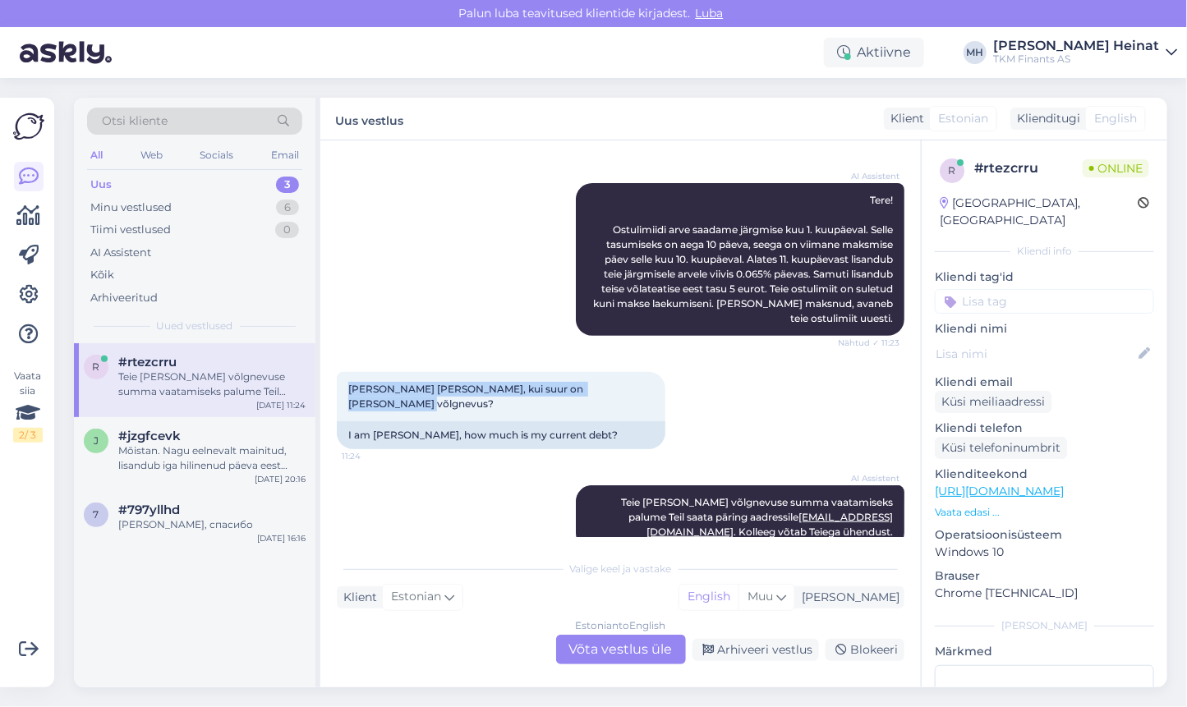  Describe the element at coordinates (195, 326) in the screenshot. I see `span: Uued vestlused` at that location.